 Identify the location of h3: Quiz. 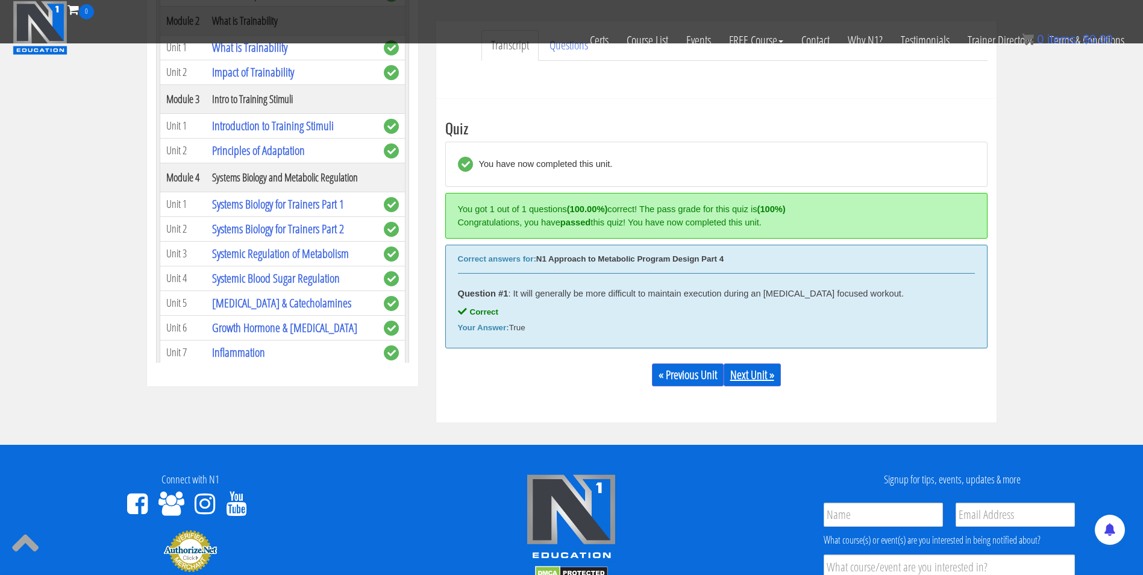
(716, 128).